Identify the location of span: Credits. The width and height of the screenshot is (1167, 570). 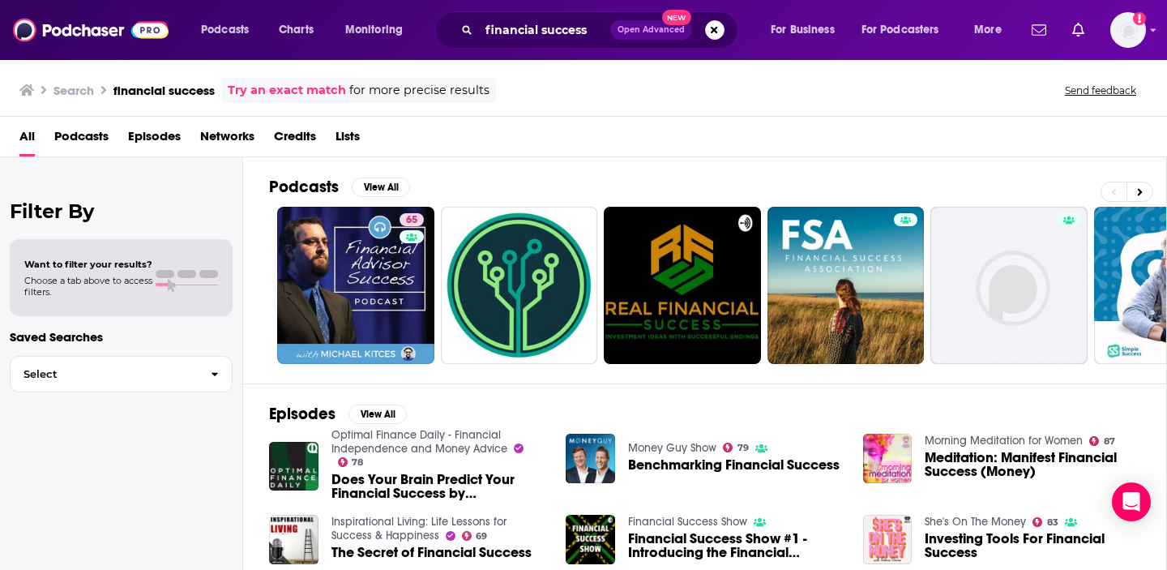
(295, 139).